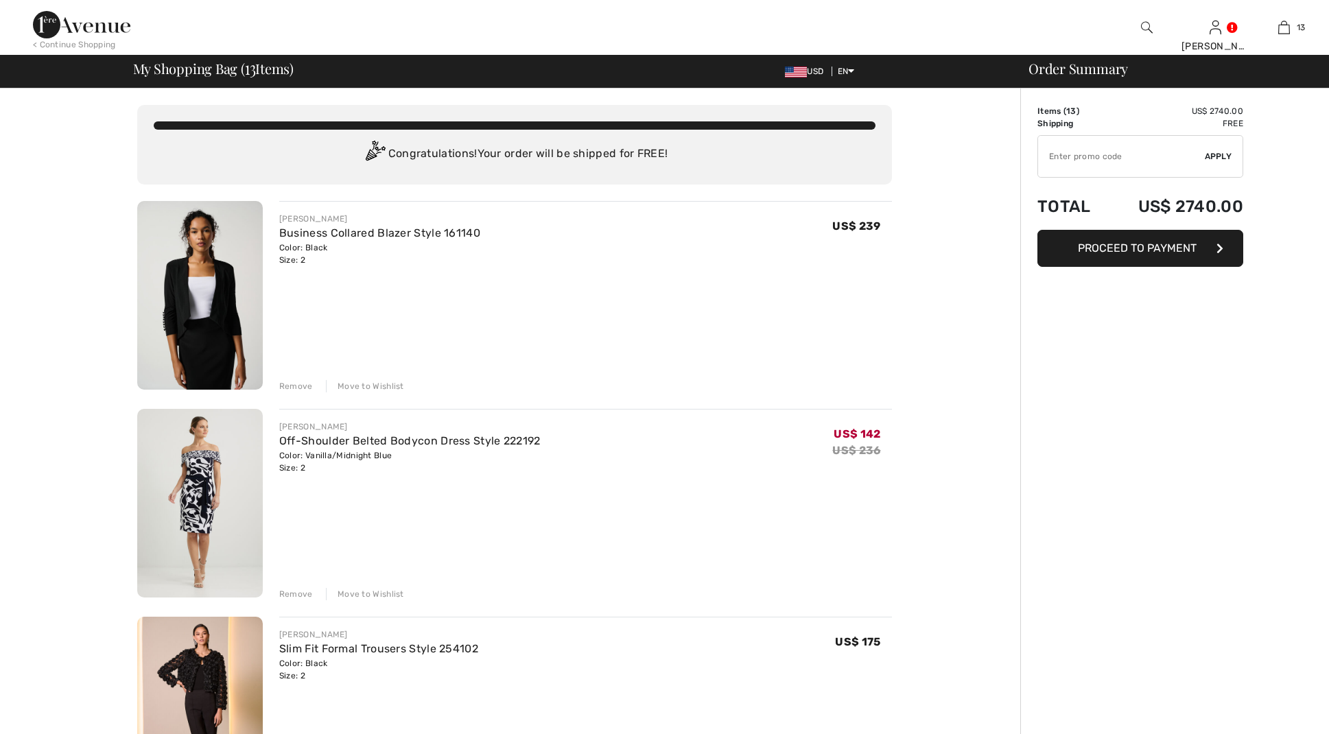 The height and width of the screenshot is (734, 1329). I want to click on td: Total, so click(1071, 206).